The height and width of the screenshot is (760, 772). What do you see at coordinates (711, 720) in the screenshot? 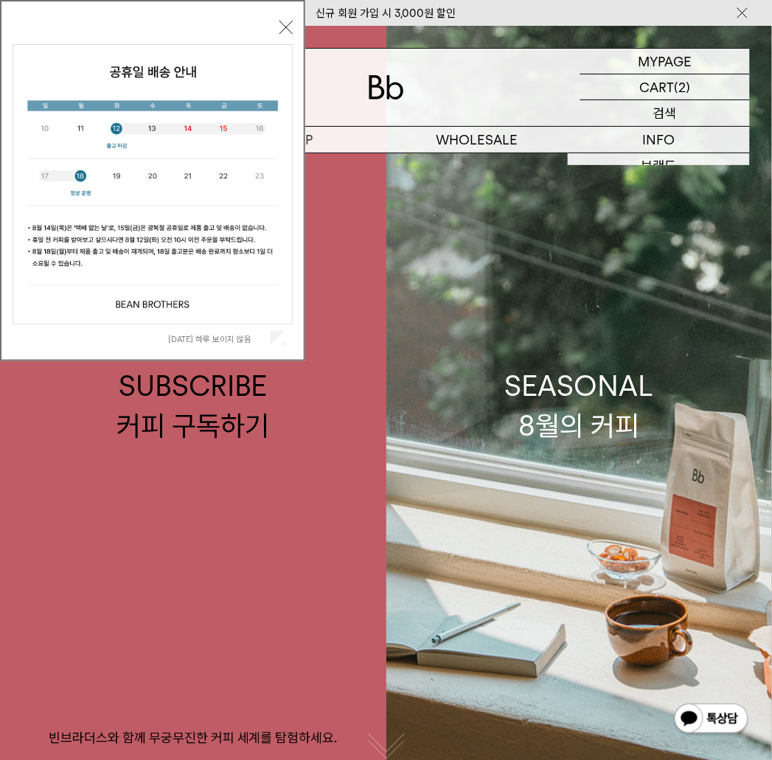
I see `img: 카카오톡 채널 1:1 채팅 버튼` at bounding box center [711, 720].